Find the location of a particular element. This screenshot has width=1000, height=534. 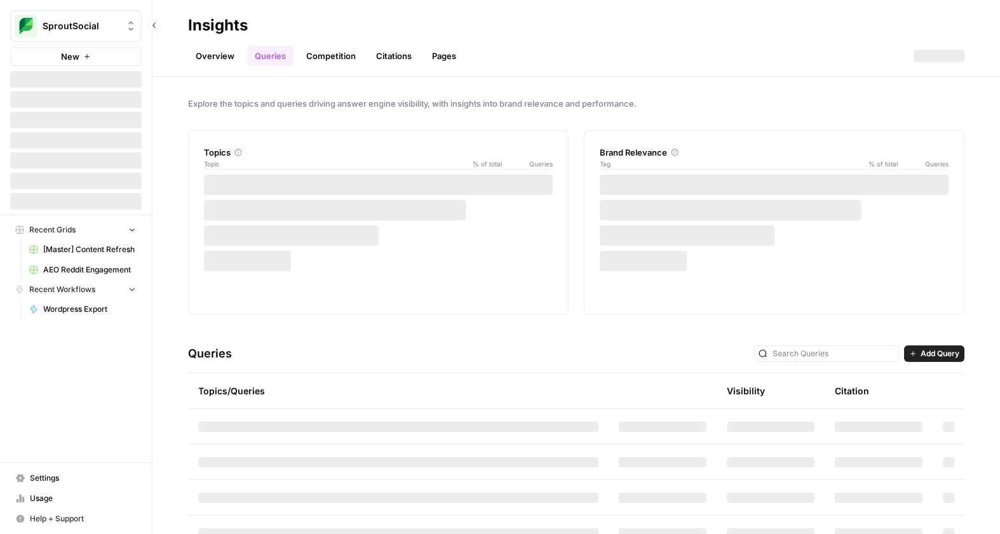

img: SproutSocial Logo is located at coordinates (26, 26).